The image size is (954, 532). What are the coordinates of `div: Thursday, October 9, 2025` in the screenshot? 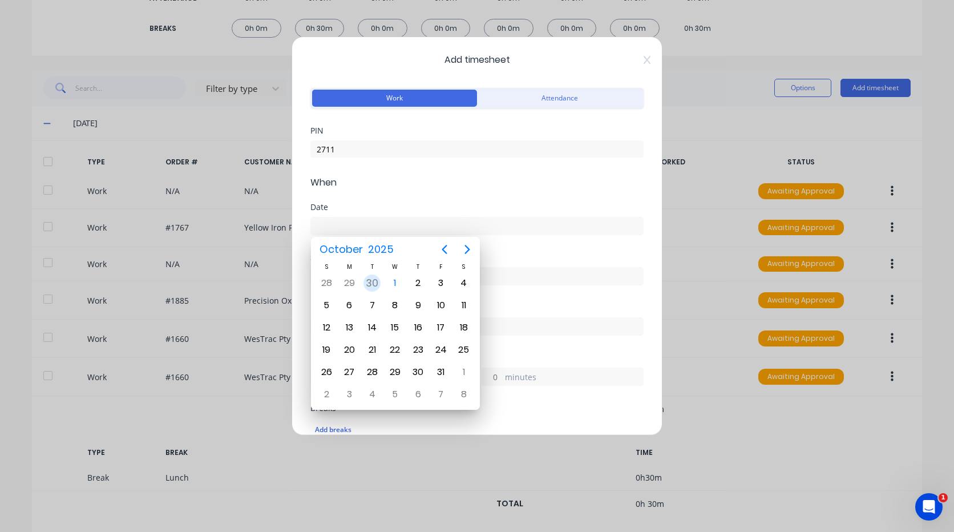 It's located at (418, 305).